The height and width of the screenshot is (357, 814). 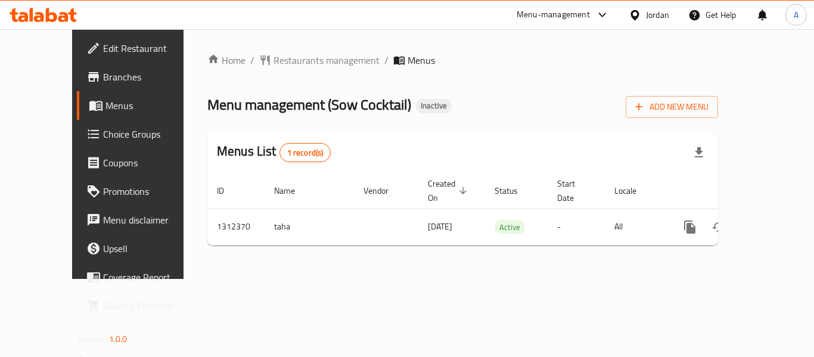 I want to click on h2: Menus List, so click(x=273, y=152).